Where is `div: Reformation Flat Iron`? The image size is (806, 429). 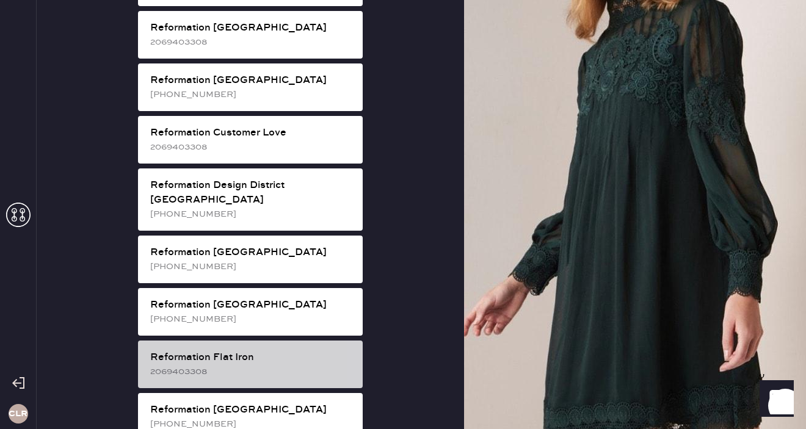 div: Reformation Flat Iron is located at coordinates (251, 358).